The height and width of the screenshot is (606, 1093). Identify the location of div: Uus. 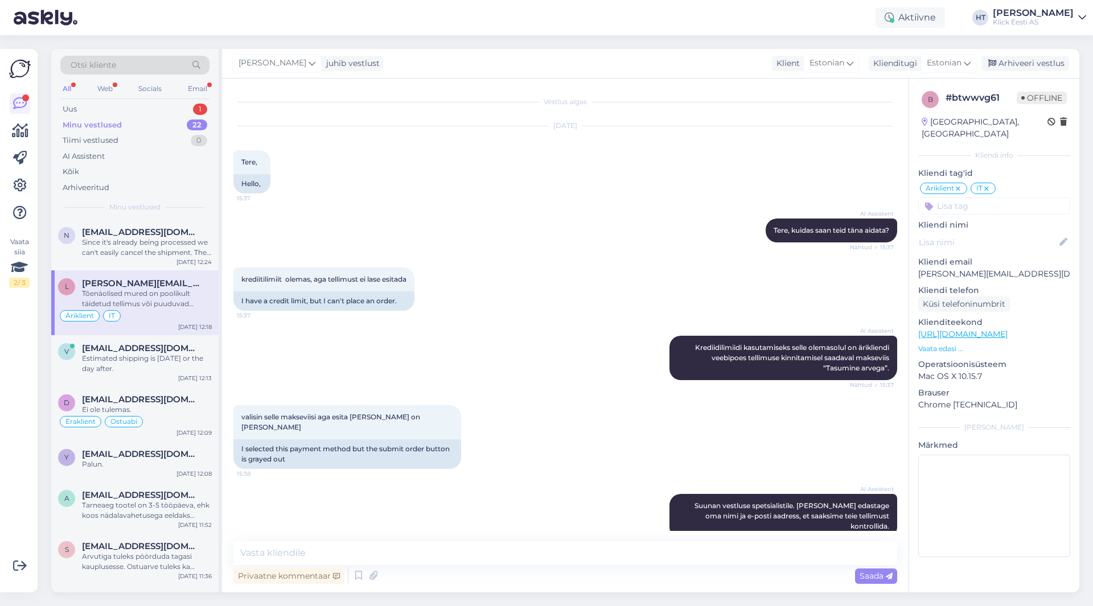
(69, 109).